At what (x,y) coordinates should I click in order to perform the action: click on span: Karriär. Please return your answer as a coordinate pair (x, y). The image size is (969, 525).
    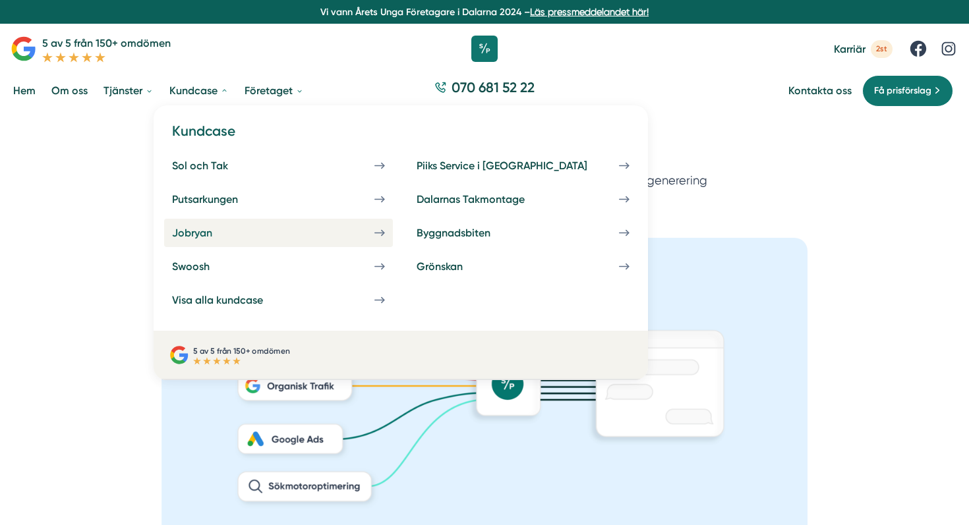
    Looking at the image, I should click on (850, 49).